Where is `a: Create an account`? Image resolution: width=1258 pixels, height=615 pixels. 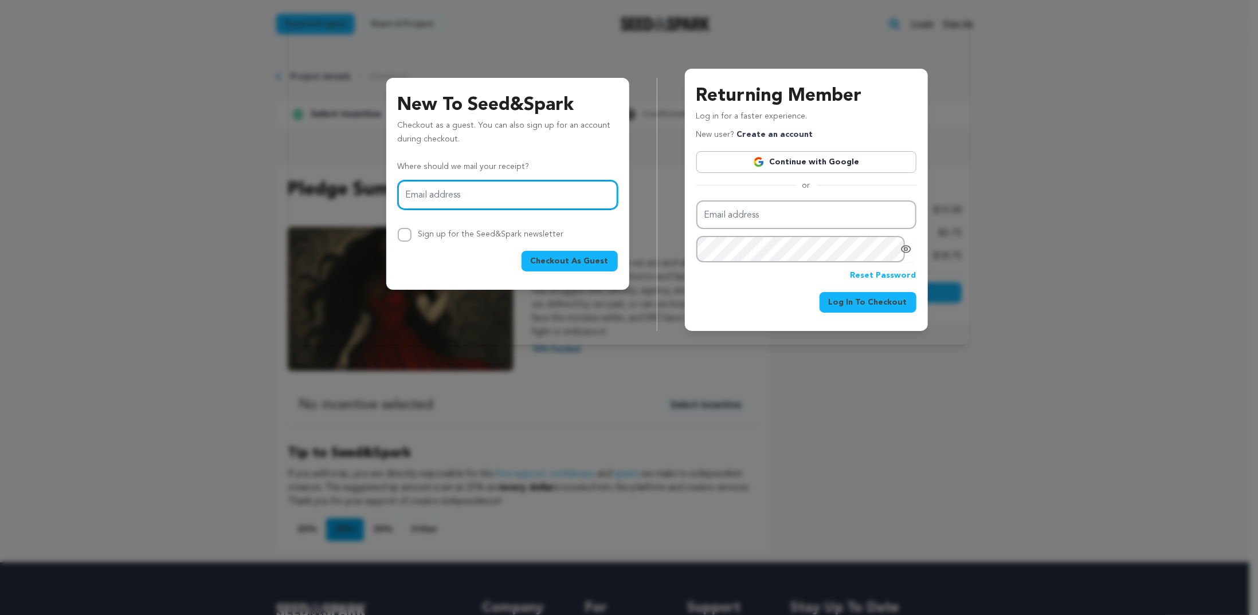 a: Create an account is located at coordinates (775, 135).